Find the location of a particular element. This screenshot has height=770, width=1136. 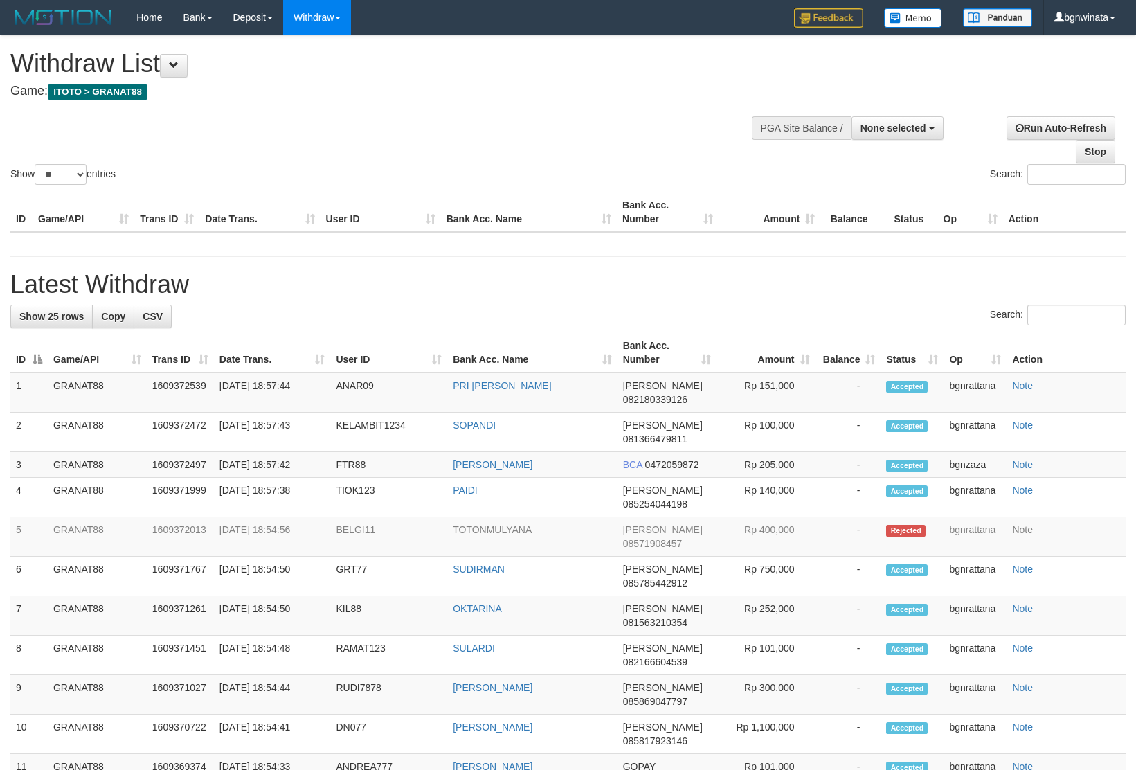

td: Rp 252,000 is located at coordinates (766, 616).